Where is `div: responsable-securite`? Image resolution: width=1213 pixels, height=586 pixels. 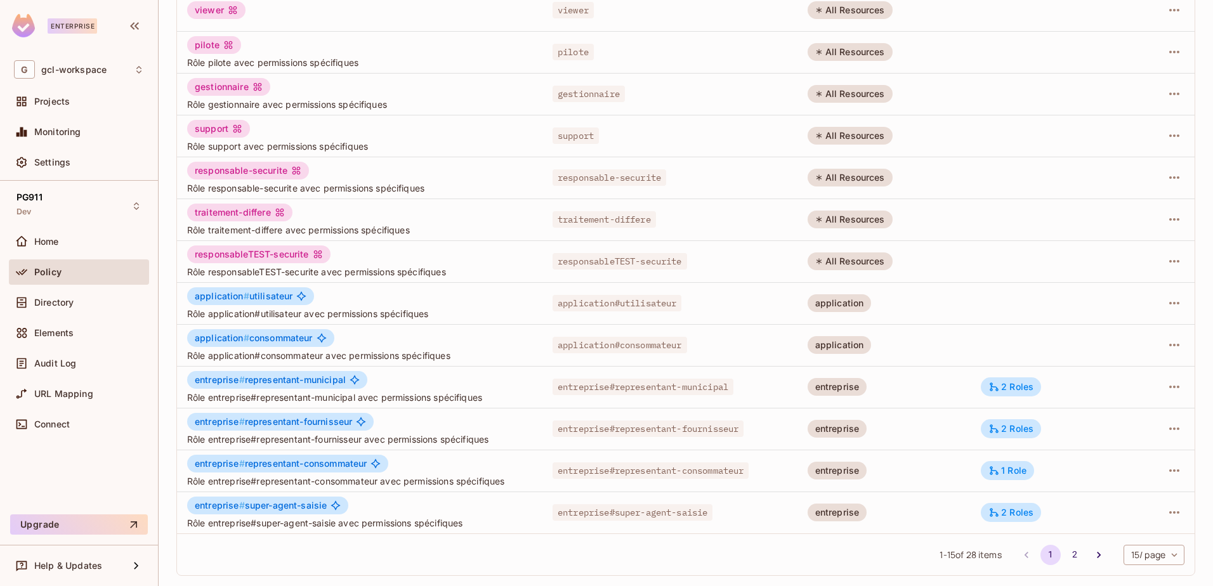
div: responsable-securite is located at coordinates (248, 171).